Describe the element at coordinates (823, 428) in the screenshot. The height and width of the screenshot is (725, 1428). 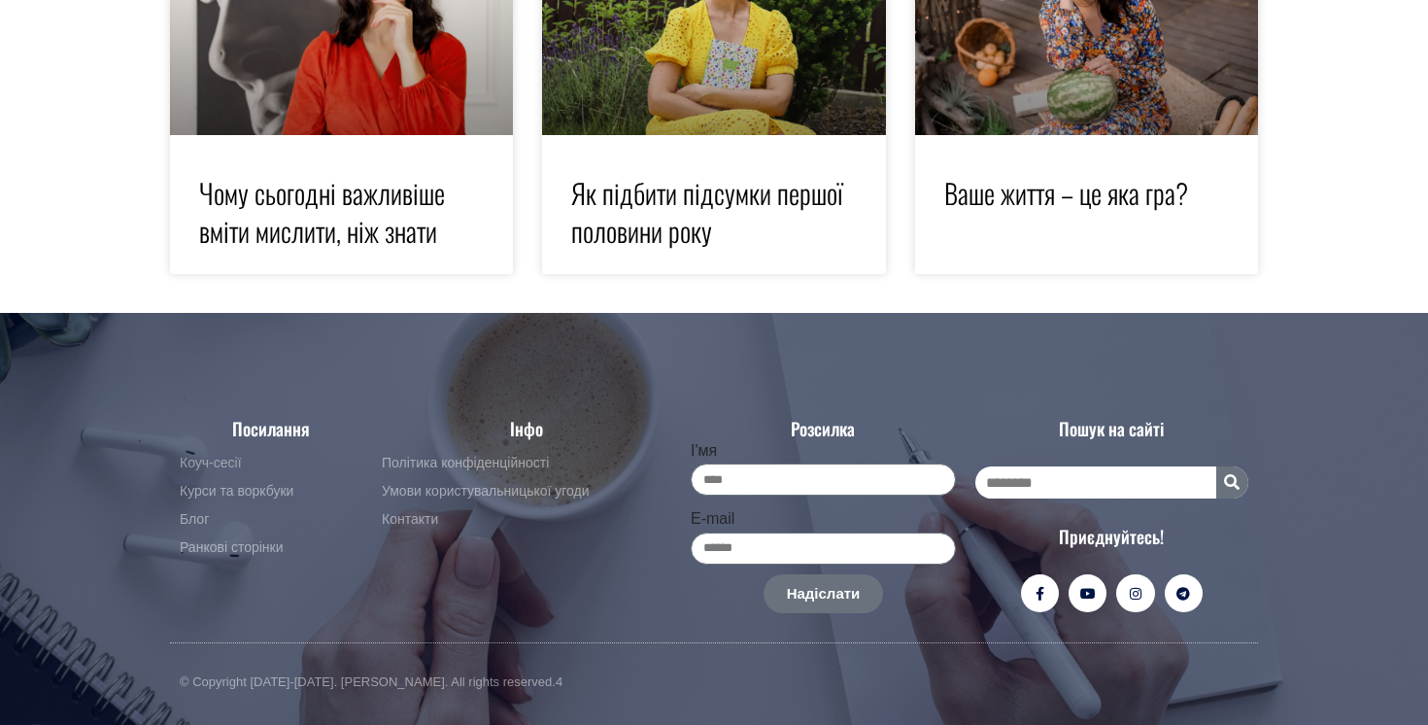
I see `h4: Розсилка` at that location.